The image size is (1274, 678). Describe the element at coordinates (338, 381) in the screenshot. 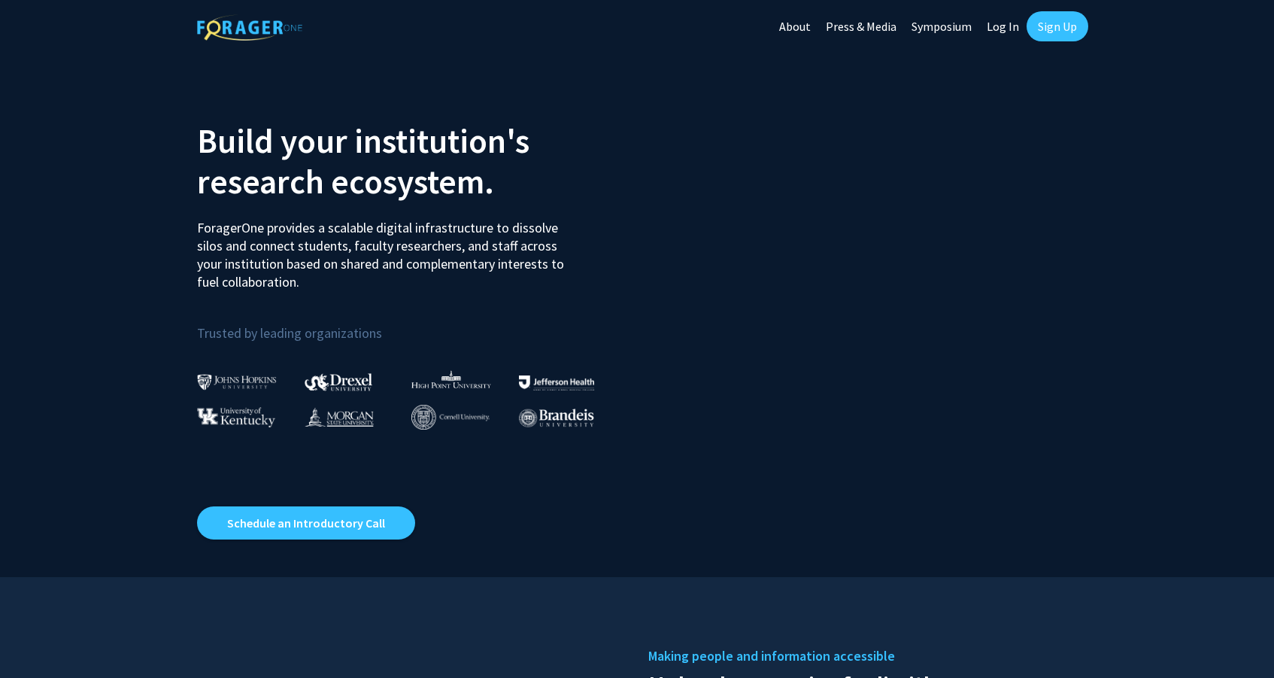

I see `img: Drexel University` at that location.